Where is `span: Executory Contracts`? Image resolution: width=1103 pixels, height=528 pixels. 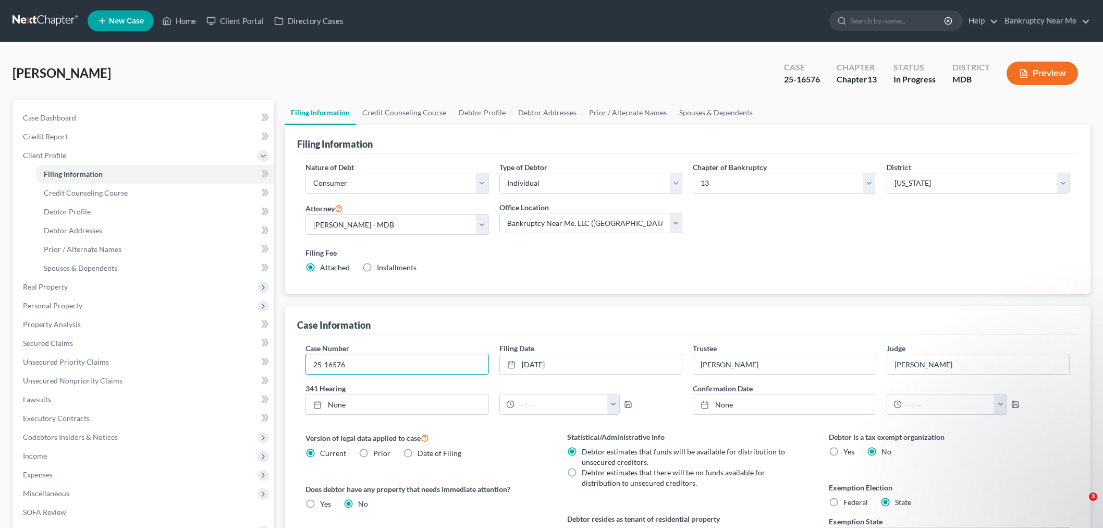
span: Executory Contracts is located at coordinates (56, 418).